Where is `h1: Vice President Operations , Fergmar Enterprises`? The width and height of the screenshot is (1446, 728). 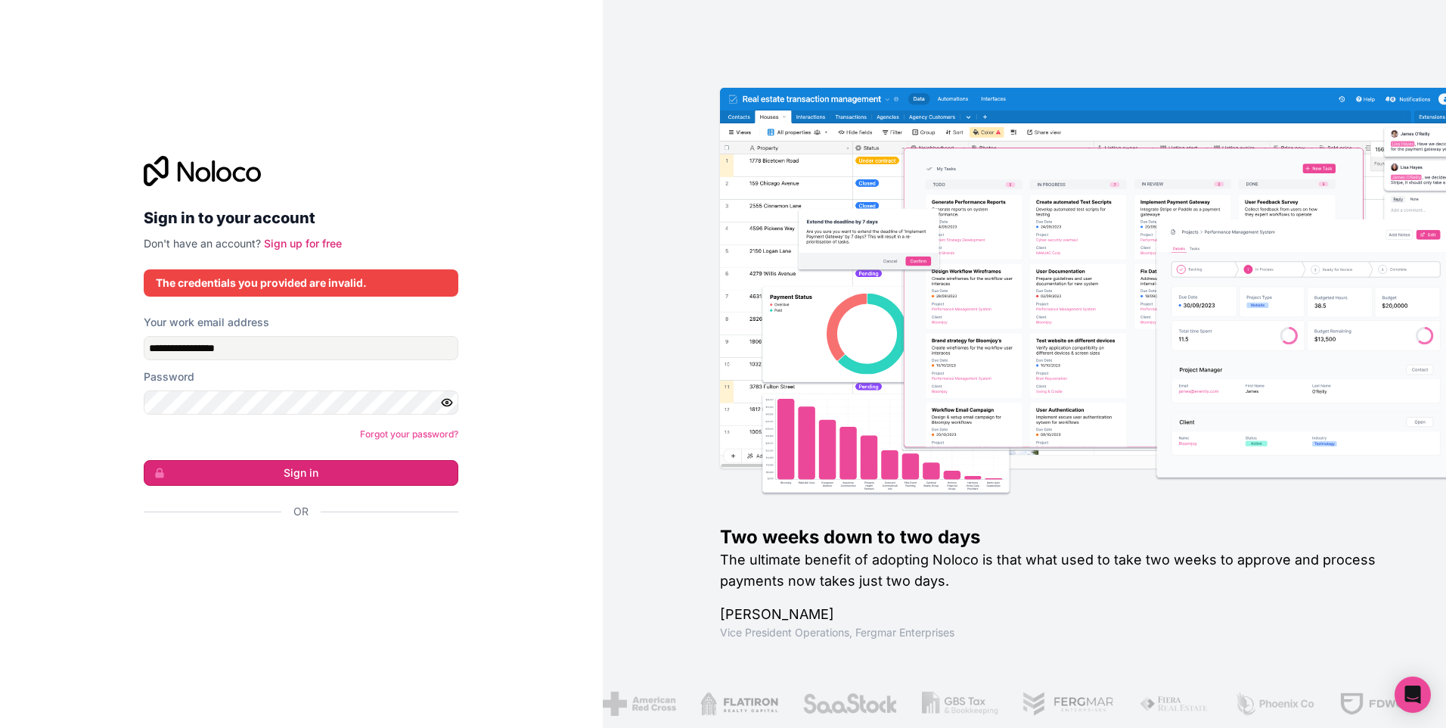 h1: Vice President Operations , Fergmar Enterprises is located at coordinates (1059, 632).